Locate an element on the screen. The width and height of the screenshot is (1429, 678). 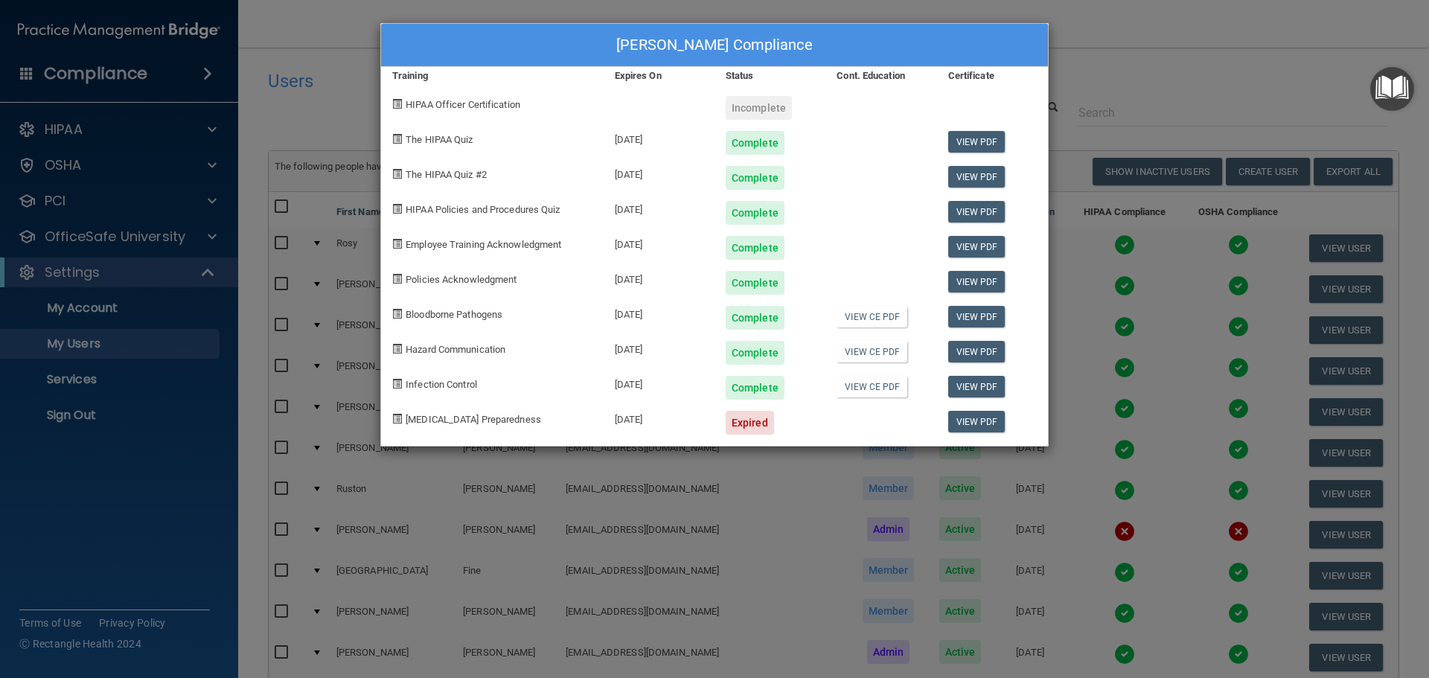
span: HIPAA Officer Certification is located at coordinates (463, 104).